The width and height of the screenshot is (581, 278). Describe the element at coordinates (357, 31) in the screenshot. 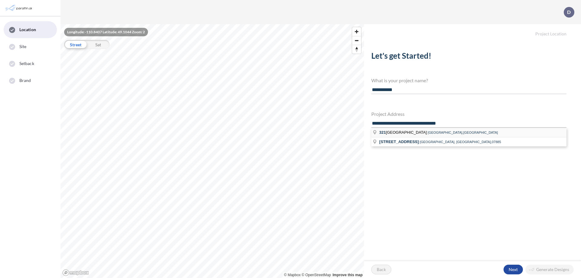

I see `span: Zoom in` at that location.